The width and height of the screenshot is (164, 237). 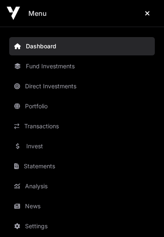 I want to click on a: Fund Investments, so click(x=82, y=66).